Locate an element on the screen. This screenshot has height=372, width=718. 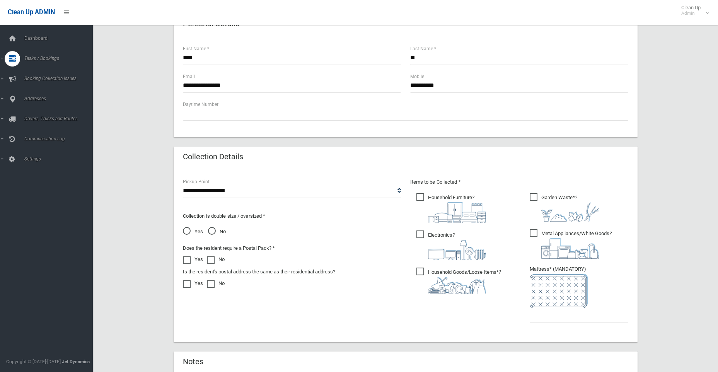
img: 394712a680b73dbc3d2a6a3a7ffe5a07.png is located at coordinates (457, 250).